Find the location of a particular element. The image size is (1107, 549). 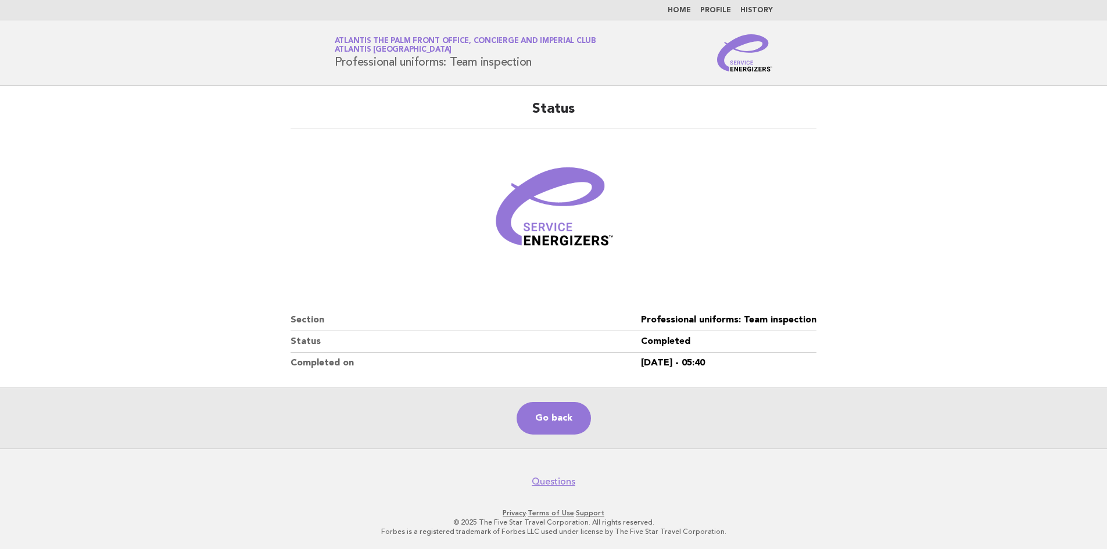

dd: Professional uniforms: Team inspection is located at coordinates (729, 320).